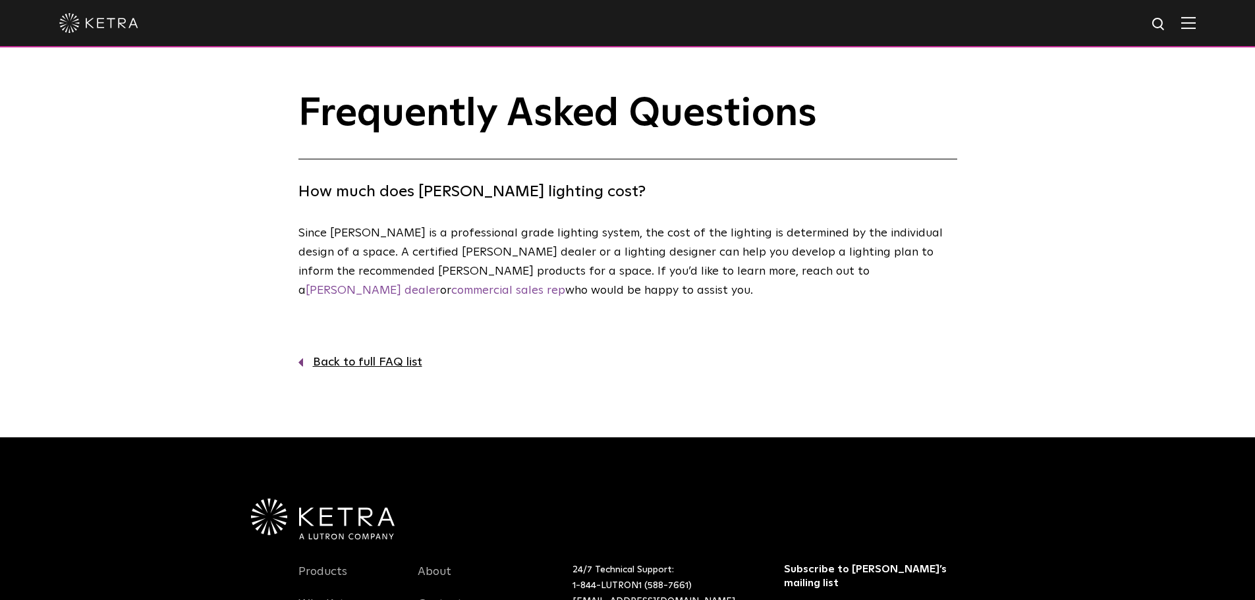 The width and height of the screenshot is (1255, 600). I want to click on img: Ketra-aLutronCo_White_RGB, so click(323, 519).